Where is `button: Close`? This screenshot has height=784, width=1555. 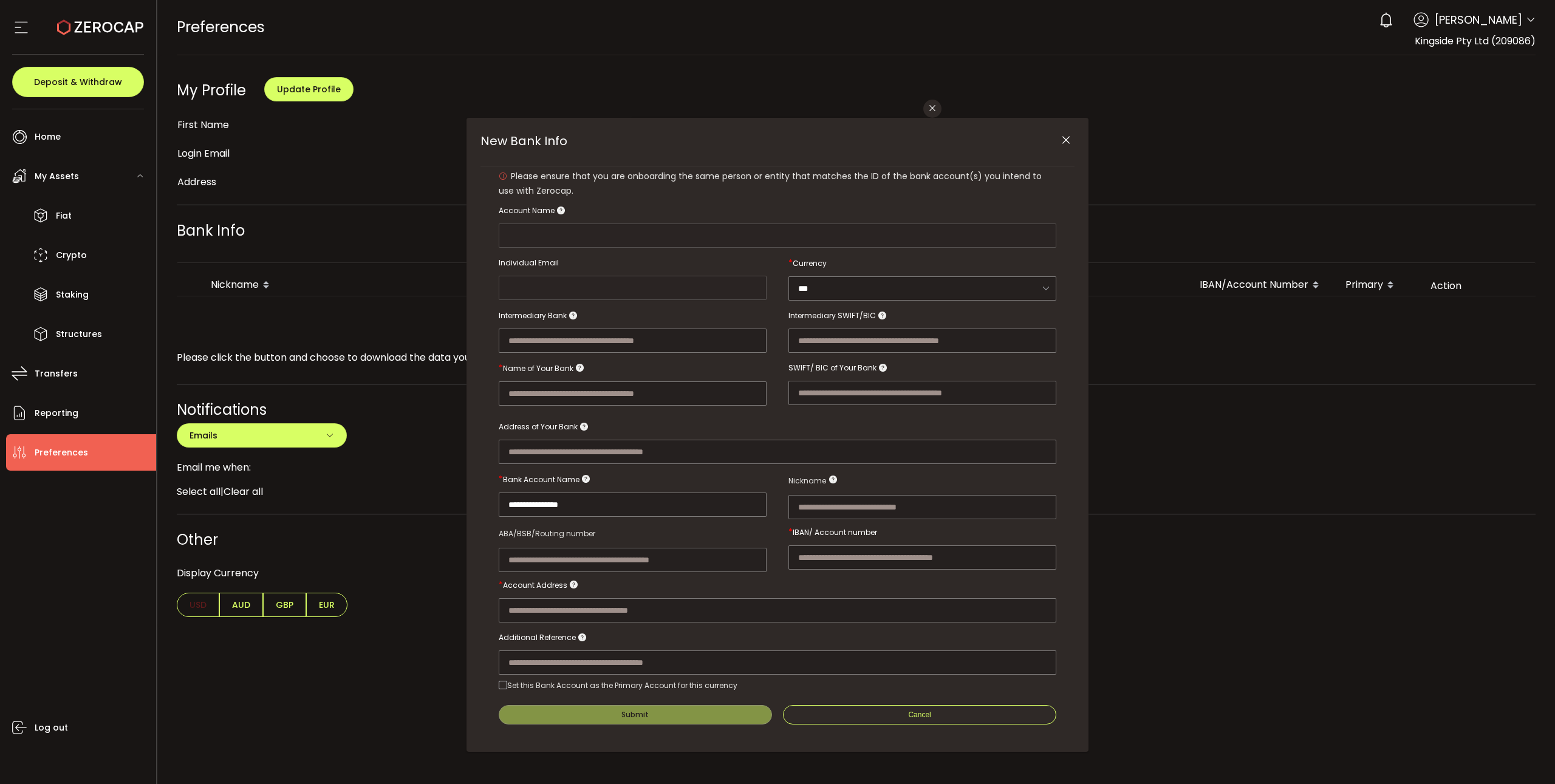 button: Close is located at coordinates (1065, 140).